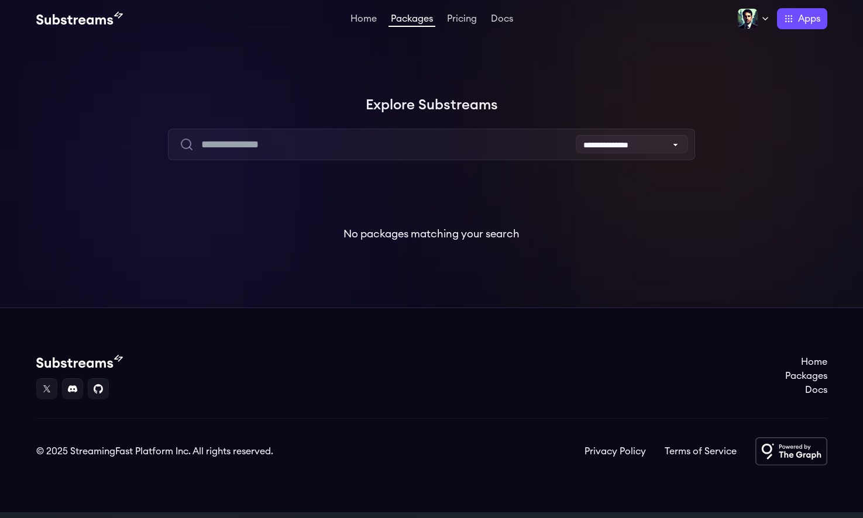 This screenshot has height=518, width=863. I want to click on span: Apps, so click(809, 19).